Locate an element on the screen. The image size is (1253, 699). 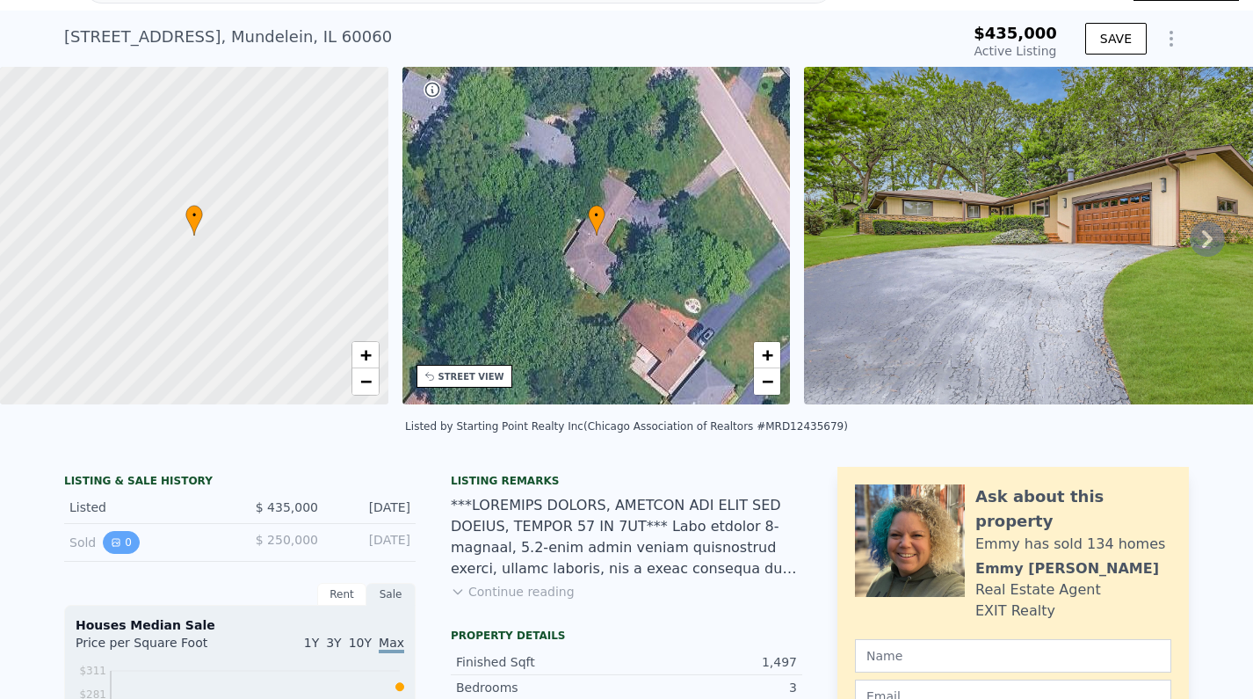
button: View historical data is located at coordinates (121, 542).